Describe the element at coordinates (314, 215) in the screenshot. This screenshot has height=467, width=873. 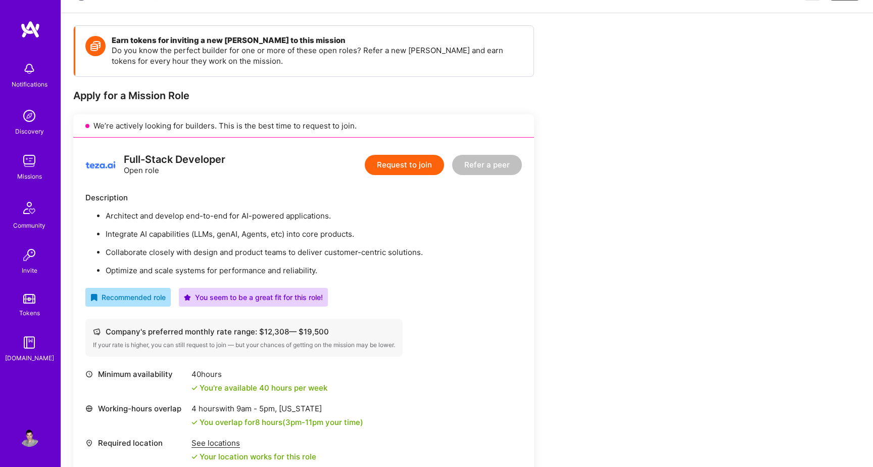
I see `p: Architect and develop end-to-end for AI-powered applications.` at that location.